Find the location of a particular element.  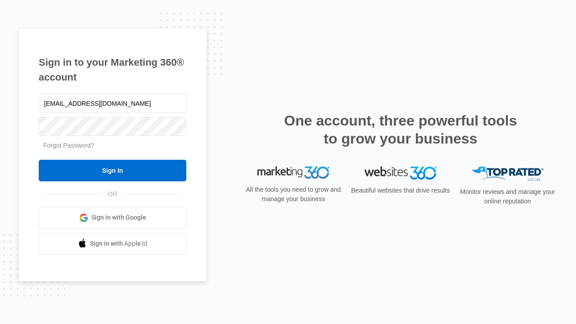

img: Marketing 360 is located at coordinates (294, 173).